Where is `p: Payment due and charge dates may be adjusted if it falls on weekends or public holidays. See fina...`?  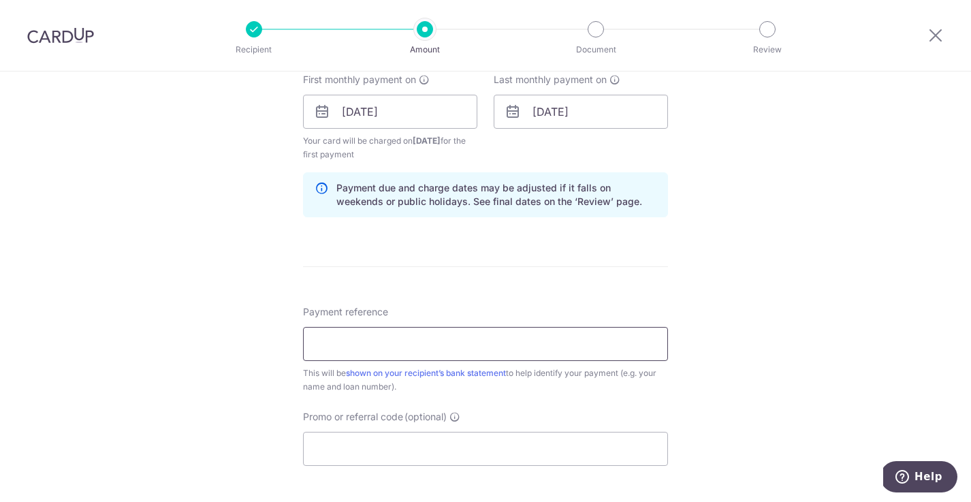
p: Payment due and charge dates may be adjusted if it falls on weekends or public holidays. See fina... is located at coordinates (496, 195).